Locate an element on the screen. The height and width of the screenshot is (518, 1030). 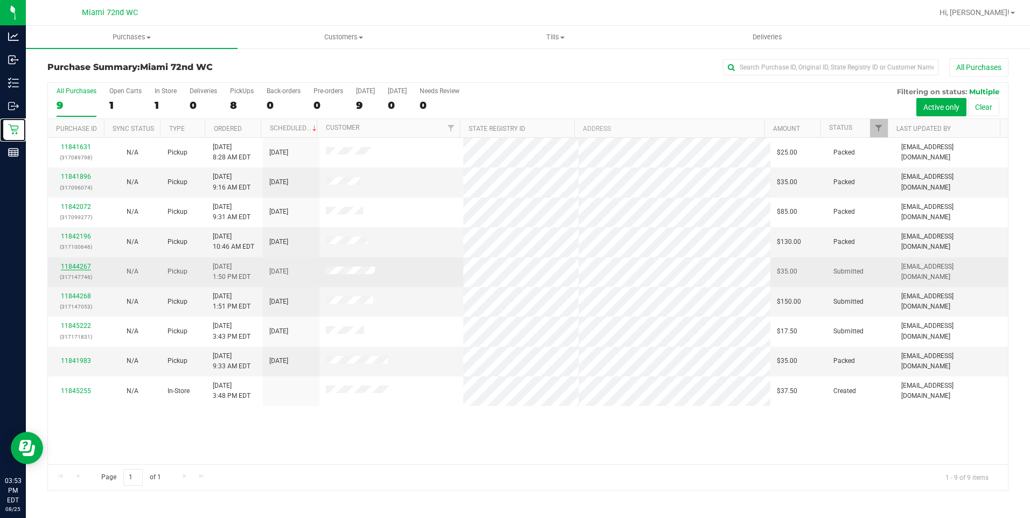
div: 1 is located at coordinates (165, 105).